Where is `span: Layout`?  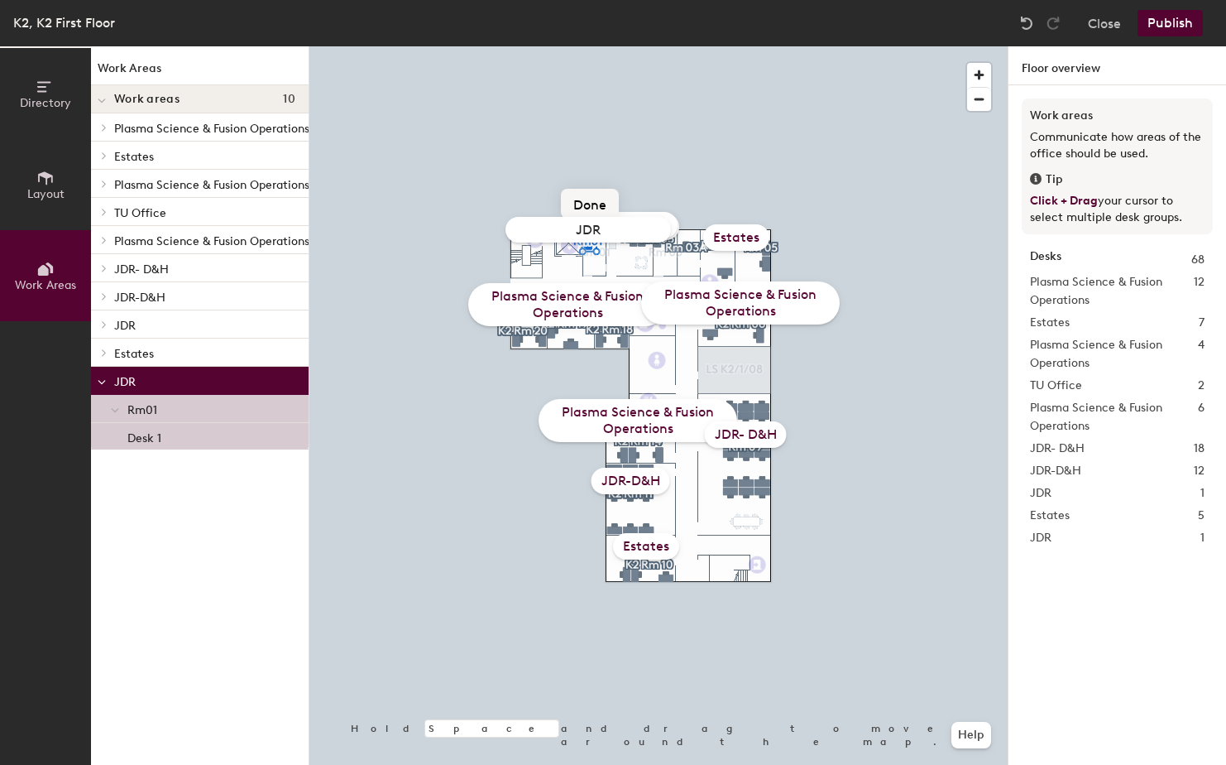
span: Layout is located at coordinates (46, 194).